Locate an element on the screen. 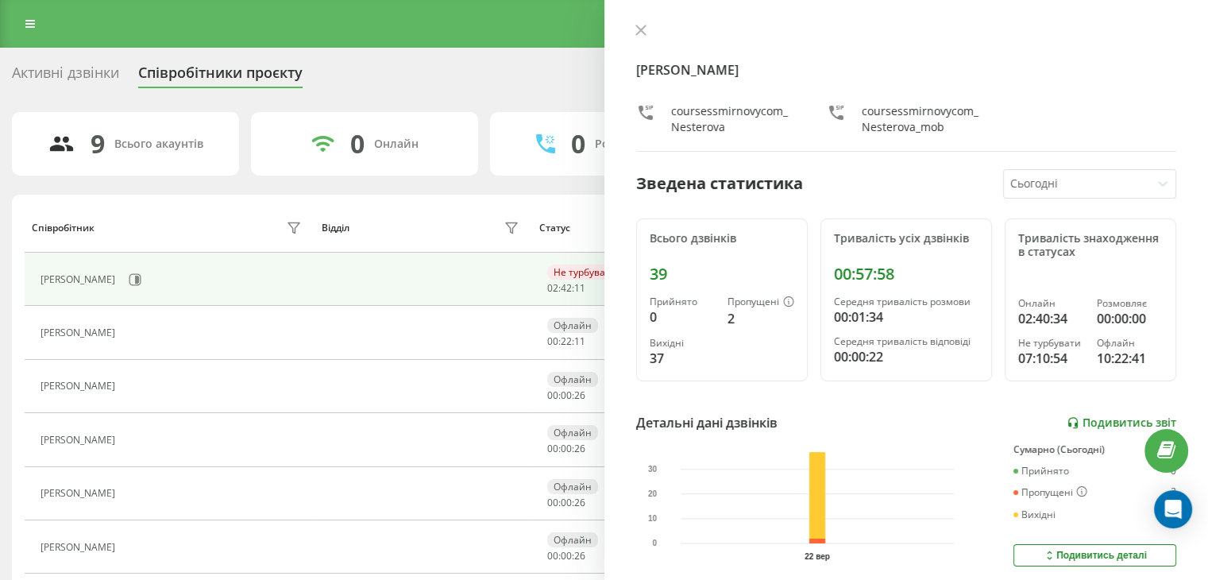  div: Тривалість усіх дзвінків is located at coordinates (906, 238).